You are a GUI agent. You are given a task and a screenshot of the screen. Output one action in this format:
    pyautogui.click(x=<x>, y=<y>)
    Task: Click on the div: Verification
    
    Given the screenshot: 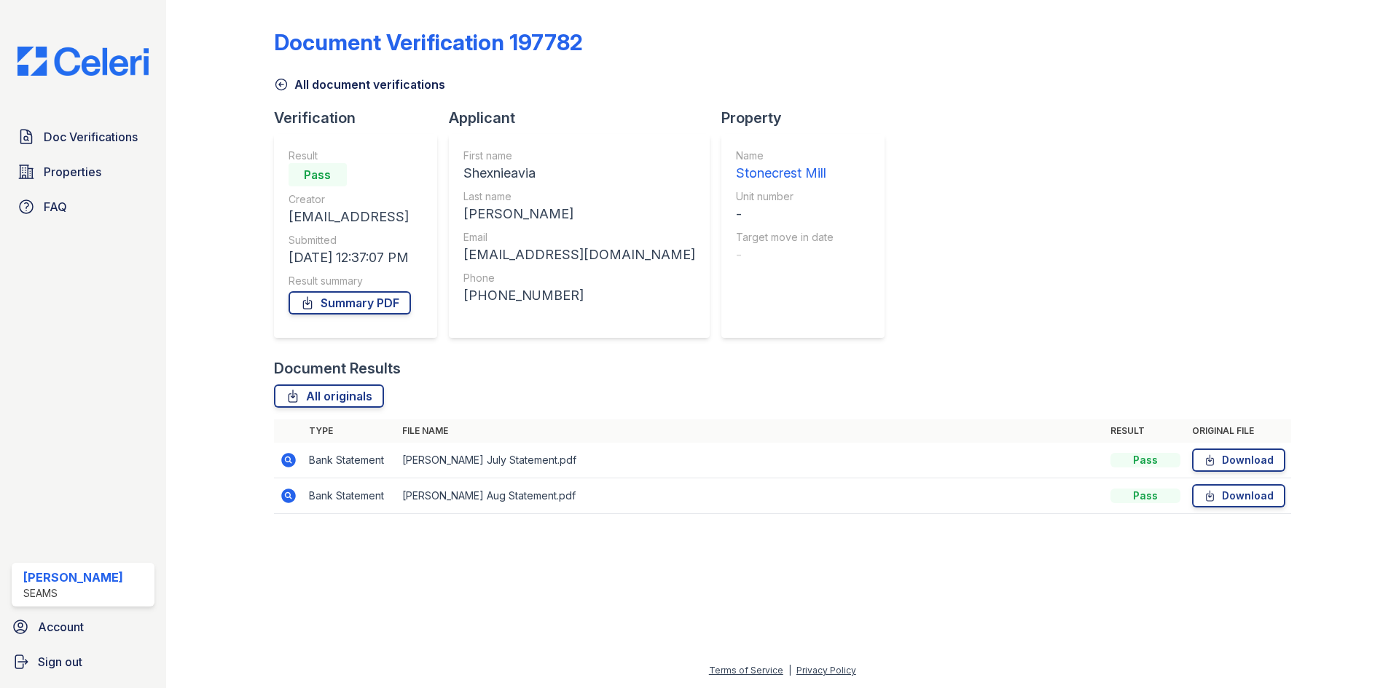 What is the action you would take?
    pyautogui.click(x=361, y=118)
    